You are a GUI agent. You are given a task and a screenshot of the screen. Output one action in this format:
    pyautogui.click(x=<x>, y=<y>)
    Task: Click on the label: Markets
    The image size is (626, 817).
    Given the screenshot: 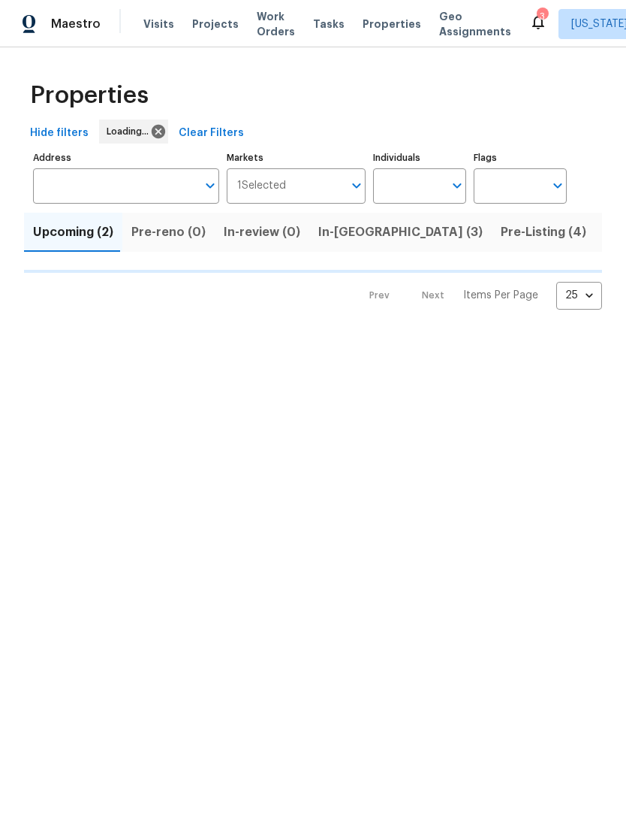 What is the action you would take?
    pyautogui.click(x=297, y=158)
    